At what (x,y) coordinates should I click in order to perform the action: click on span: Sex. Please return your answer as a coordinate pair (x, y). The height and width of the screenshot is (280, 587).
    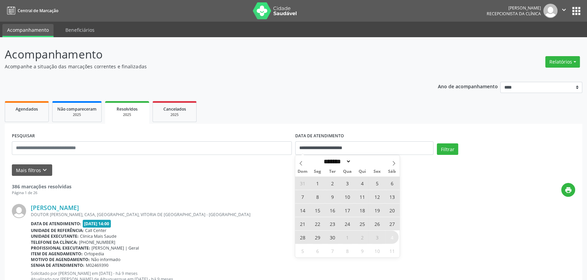
    Looking at the image, I should click on (377, 172).